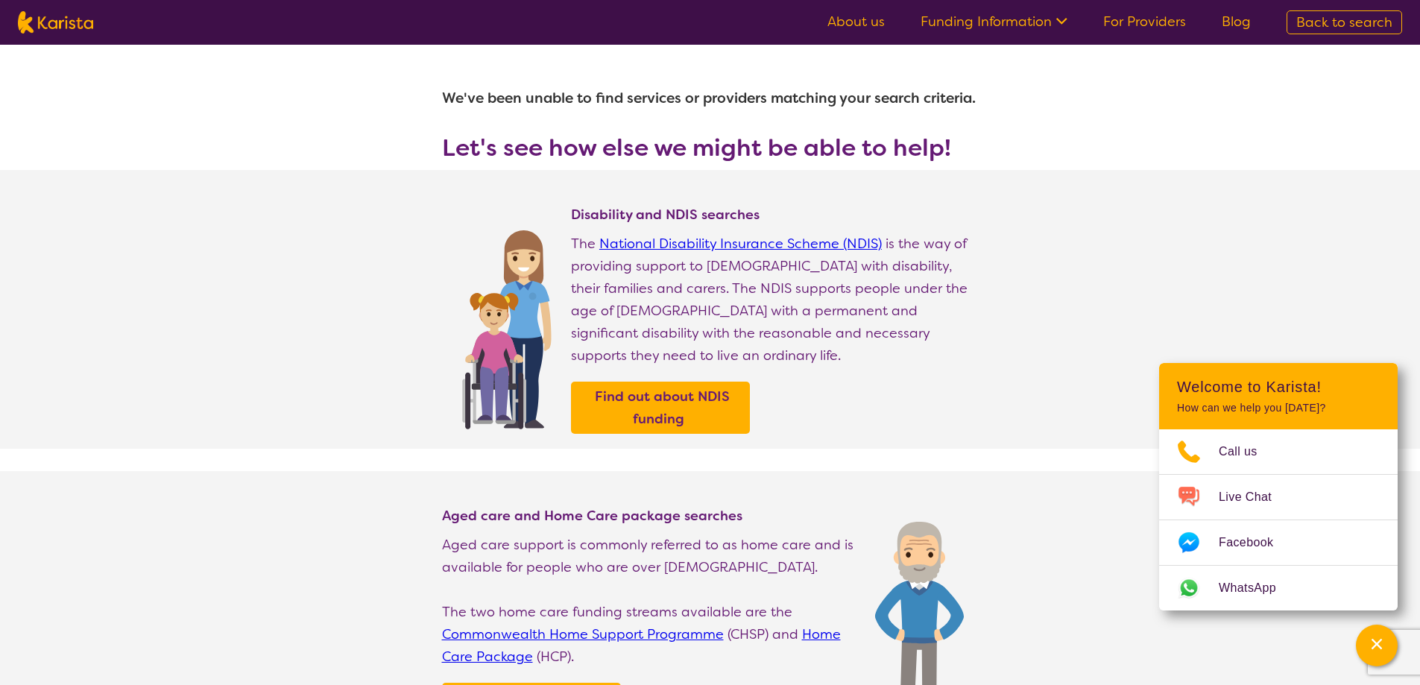 Image resolution: width=1420 pixels, height=685 pixels. I want to click on h2: Welcome to Karista!, so click(1278, 387).